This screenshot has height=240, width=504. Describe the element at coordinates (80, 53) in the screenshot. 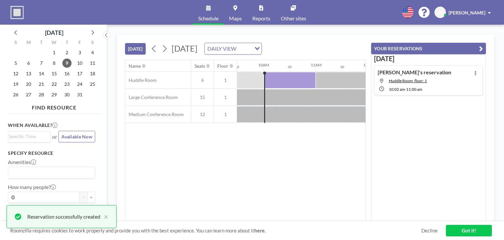

I see `span: Friday, October 3, 2025` at that location.